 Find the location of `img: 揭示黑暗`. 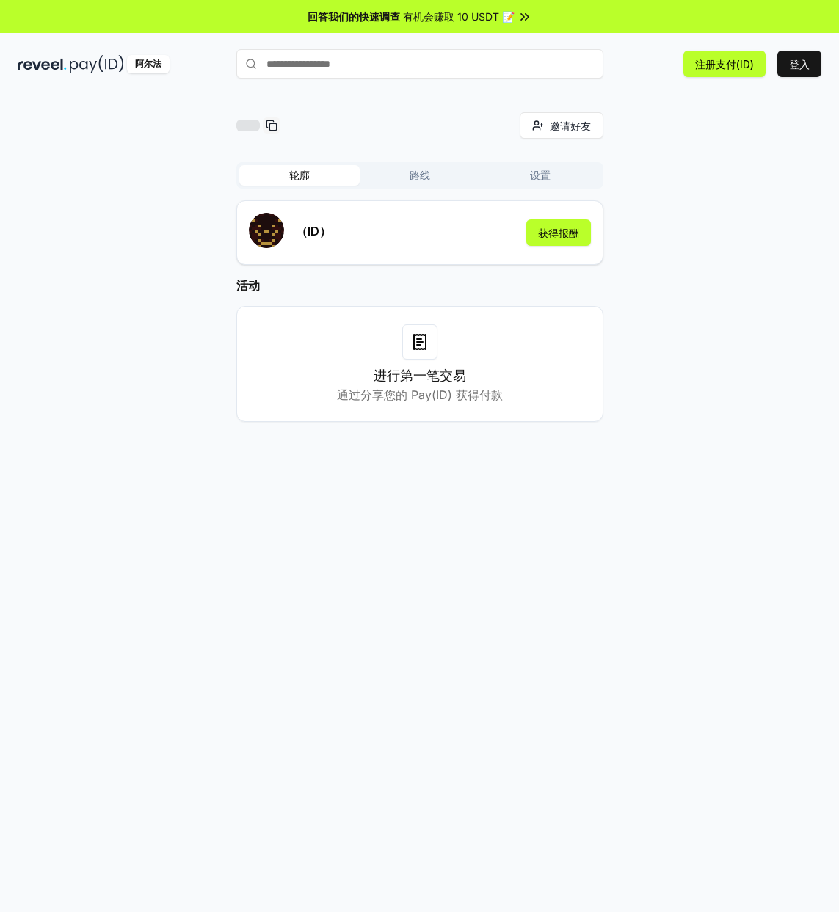

img: 揭示黑暗 is located at coordinates (42, 64).